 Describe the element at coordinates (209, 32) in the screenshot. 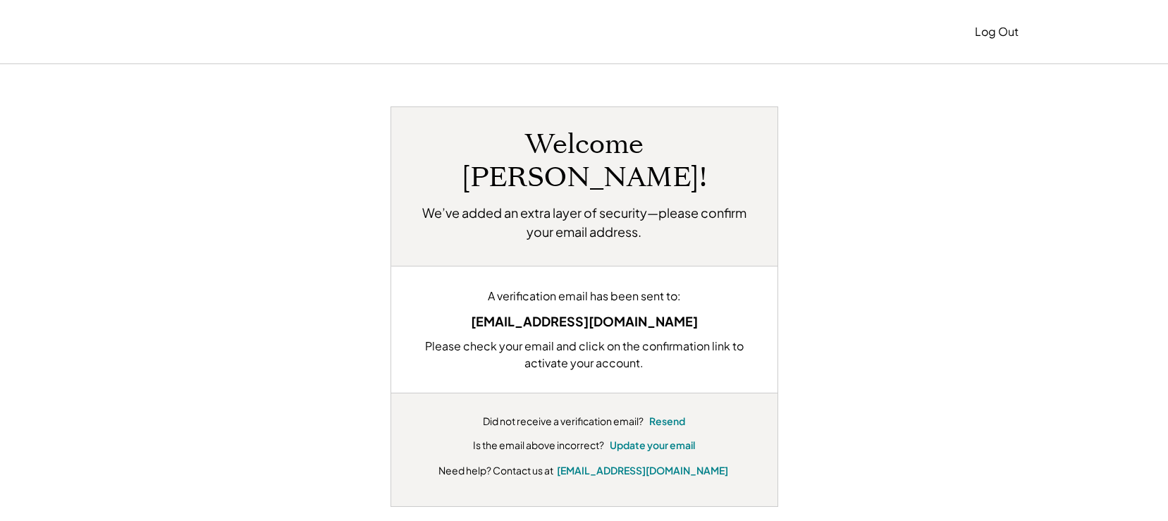

I see `img: yH5BAEAAAAALAAAAAABAAEAAAIBRAA7` at that location.